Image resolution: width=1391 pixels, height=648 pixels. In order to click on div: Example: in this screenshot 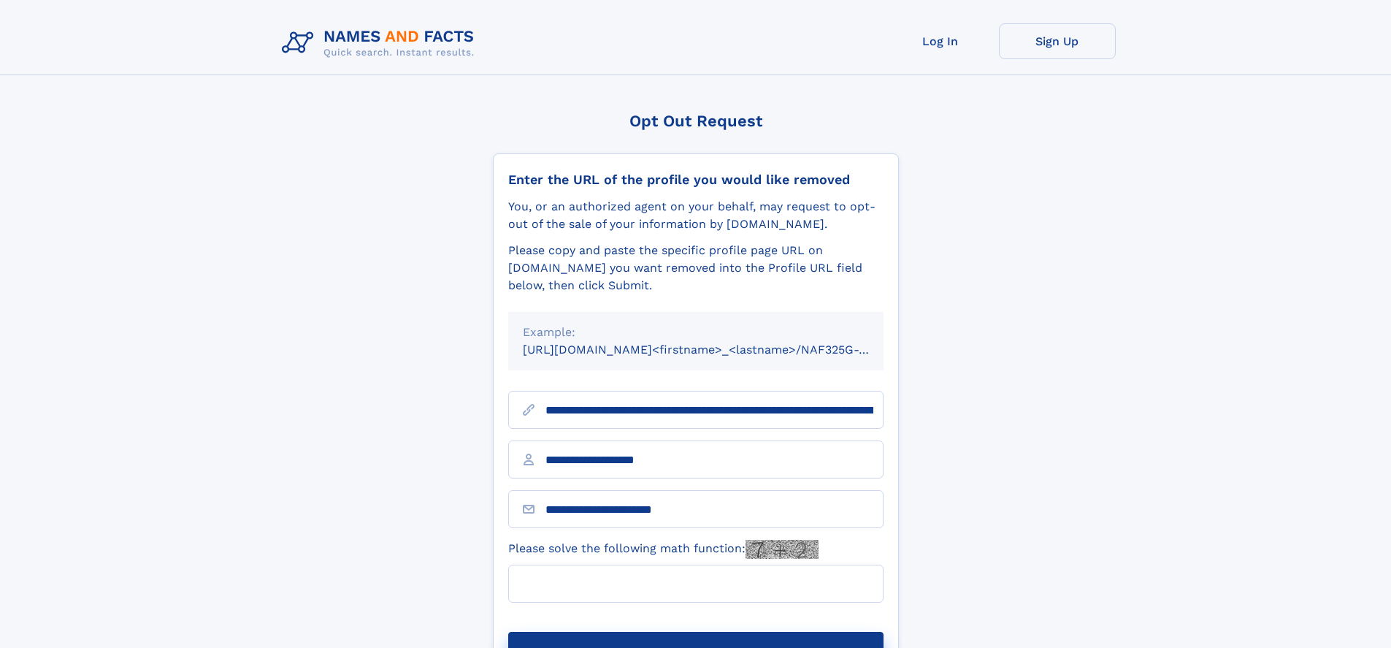, I will do `click(696, 332)`.